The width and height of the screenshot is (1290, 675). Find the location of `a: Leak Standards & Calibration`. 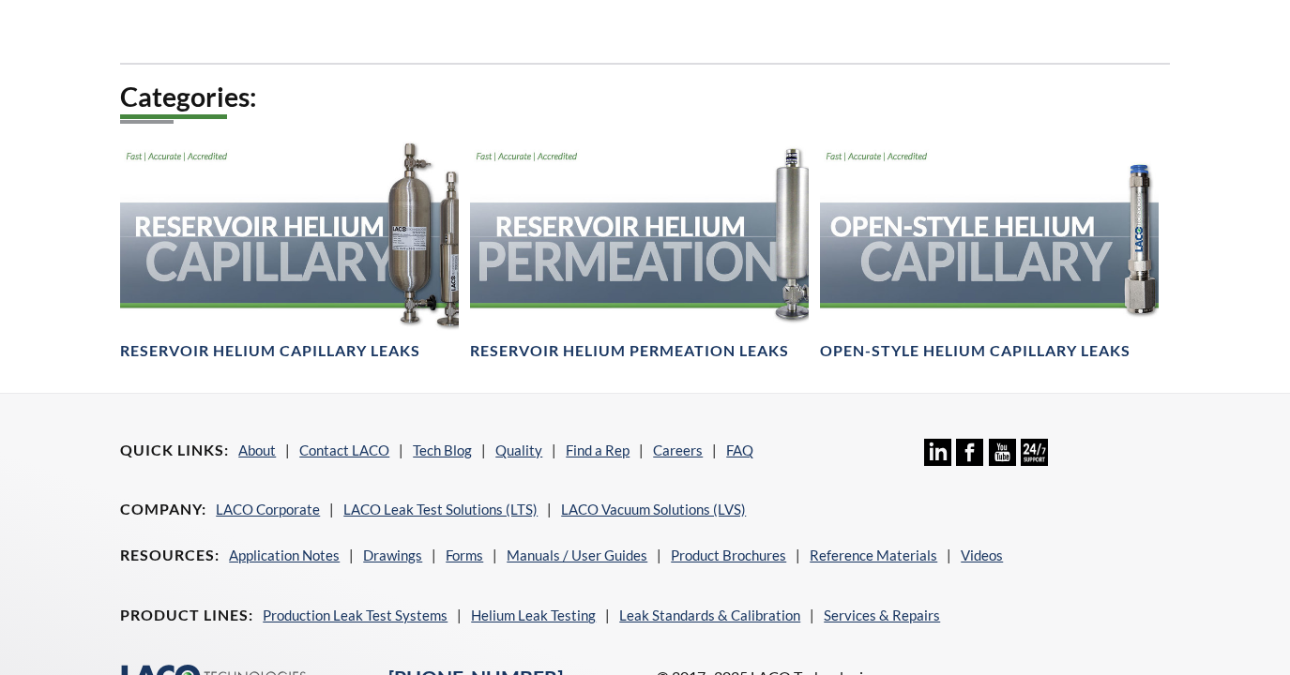

a: Leak Standards & Calibration is located at coordinates (709, 615).